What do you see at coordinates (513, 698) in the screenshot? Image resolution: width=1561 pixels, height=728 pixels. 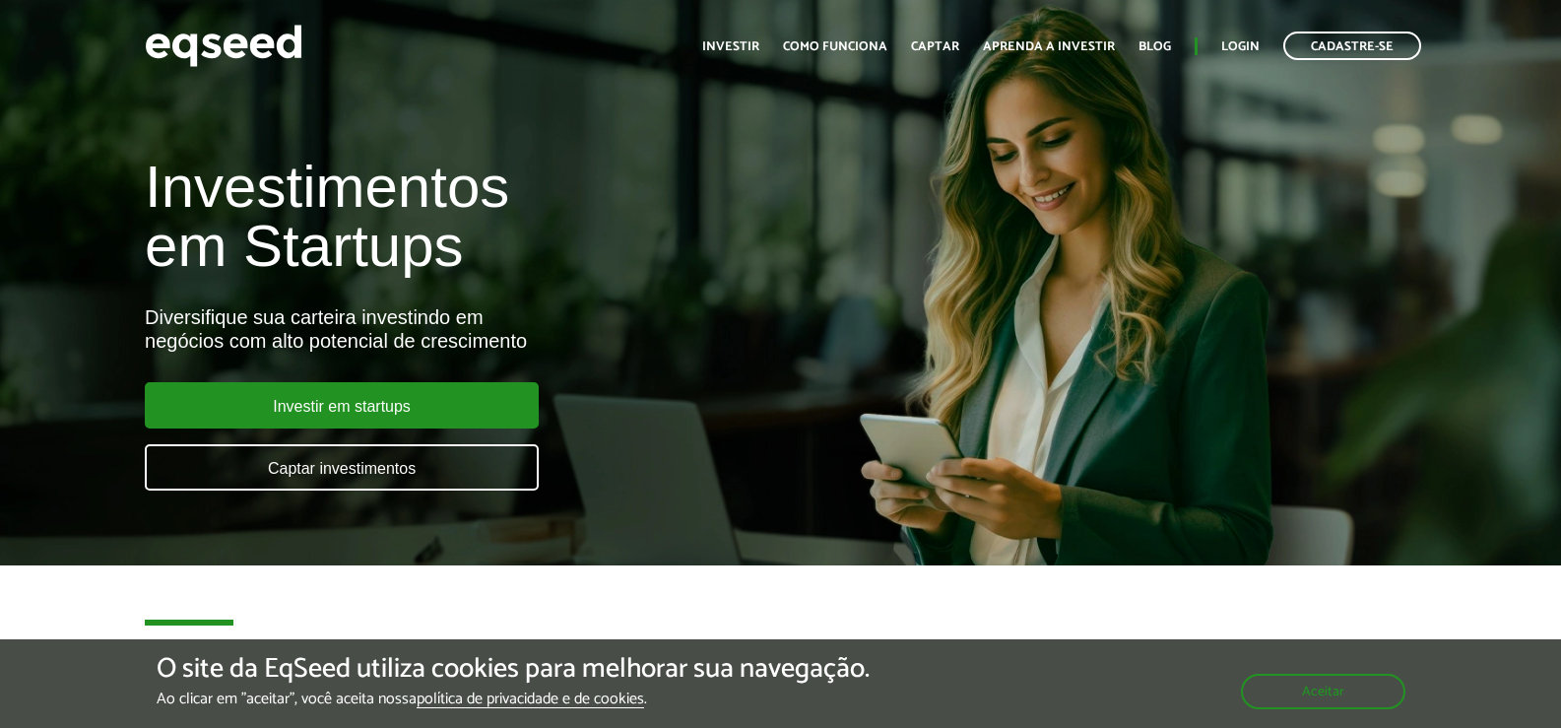 I see `p: Ao clicar em "aceitar", você aceita nossa .` at bounding box center [513, 698].